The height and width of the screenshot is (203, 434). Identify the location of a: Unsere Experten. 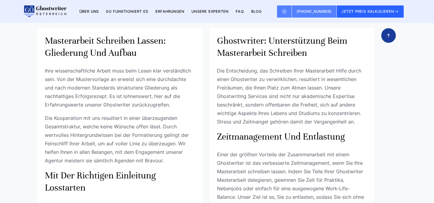
(210, 11).